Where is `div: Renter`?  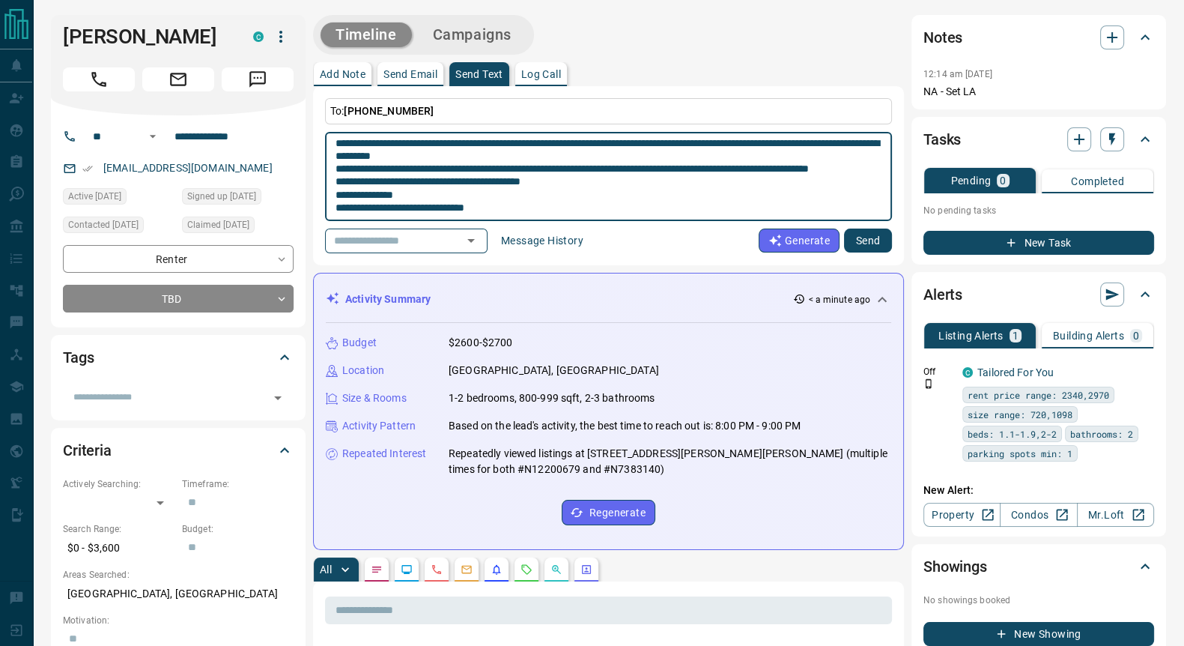
div: Renter is located at coordinates (178, 258).